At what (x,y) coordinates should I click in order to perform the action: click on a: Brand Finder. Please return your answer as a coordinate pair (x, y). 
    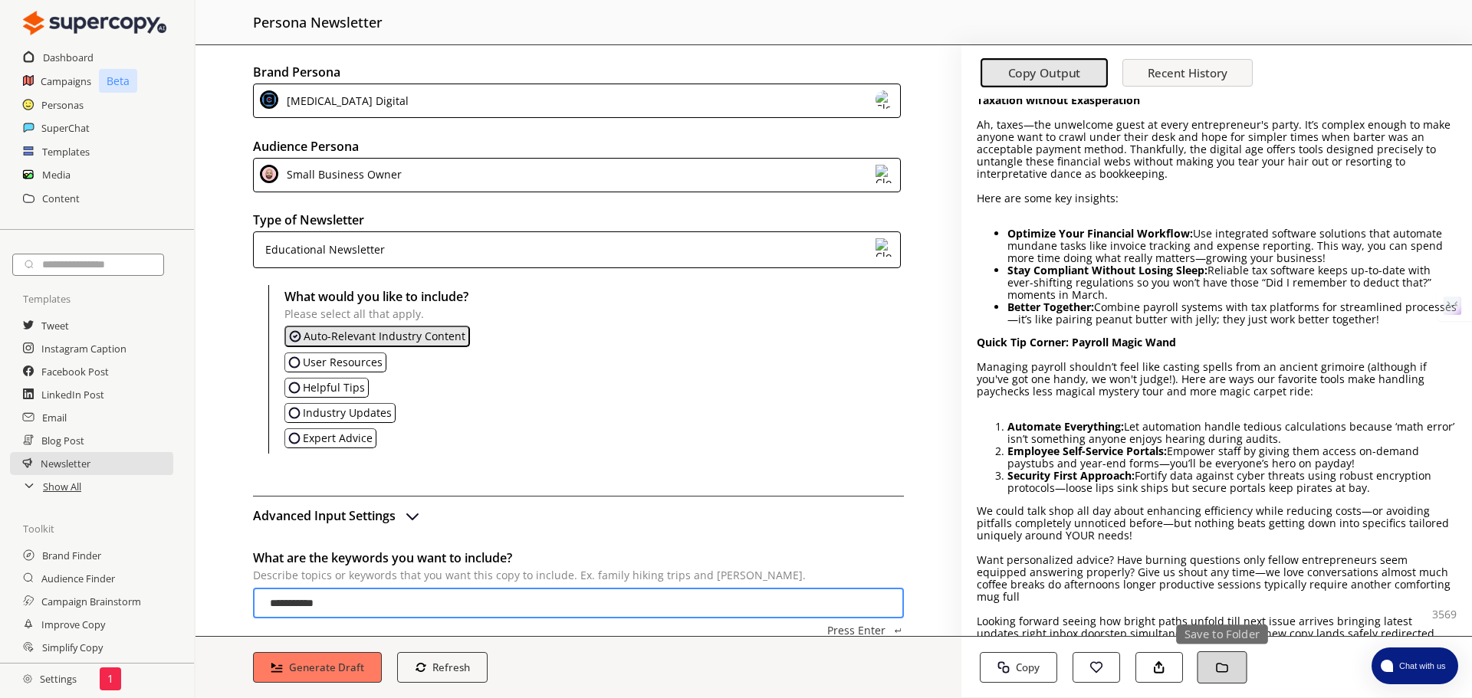
    Looking at the image, I should click on (71, 556).